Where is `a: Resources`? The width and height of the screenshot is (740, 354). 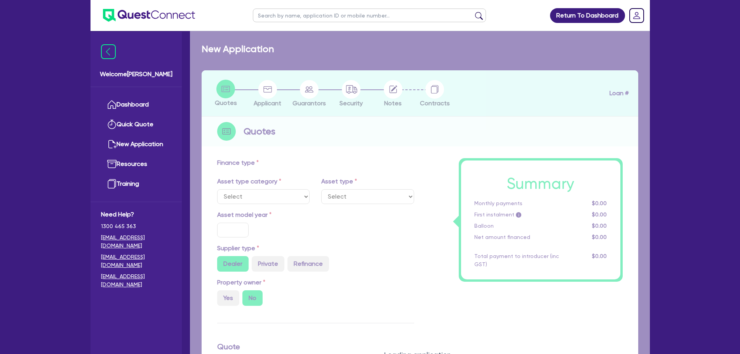 a: Resources is located at coordinates (136, 164).